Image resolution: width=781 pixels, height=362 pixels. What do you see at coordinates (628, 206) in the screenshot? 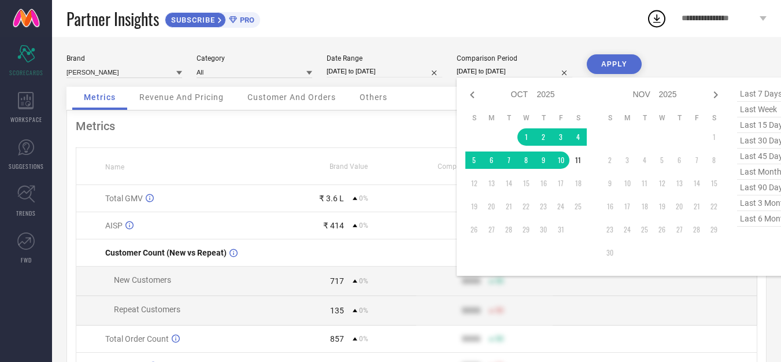
I see `td: Mon Nov 17 2025` at bounding box center [628, 206].